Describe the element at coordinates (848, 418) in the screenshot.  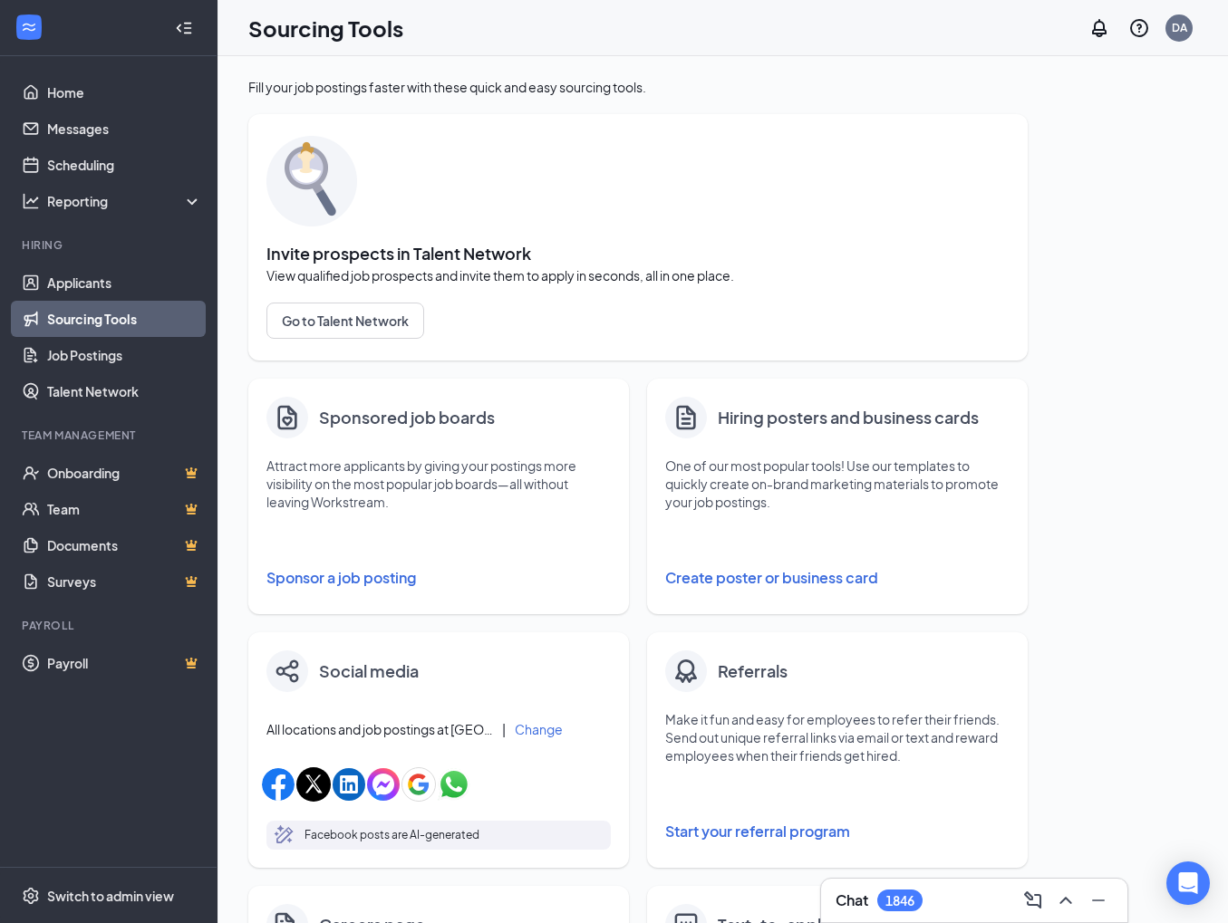
I see `h4: Hiring posters and business cards` at that location.